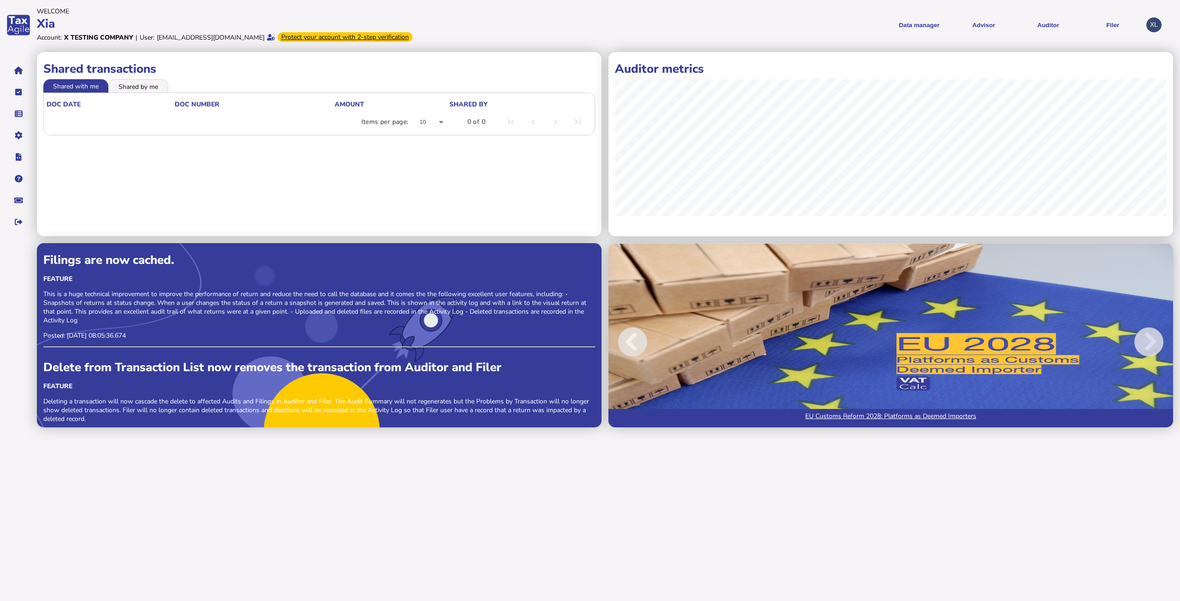 The width and height of the screenshot is (1180, 601). Describe the element at coordinates (319, 307) in the screenshot. I see `p: This is a huge technical improvement to improve the performance of return and reduce the need to ...` at that location.